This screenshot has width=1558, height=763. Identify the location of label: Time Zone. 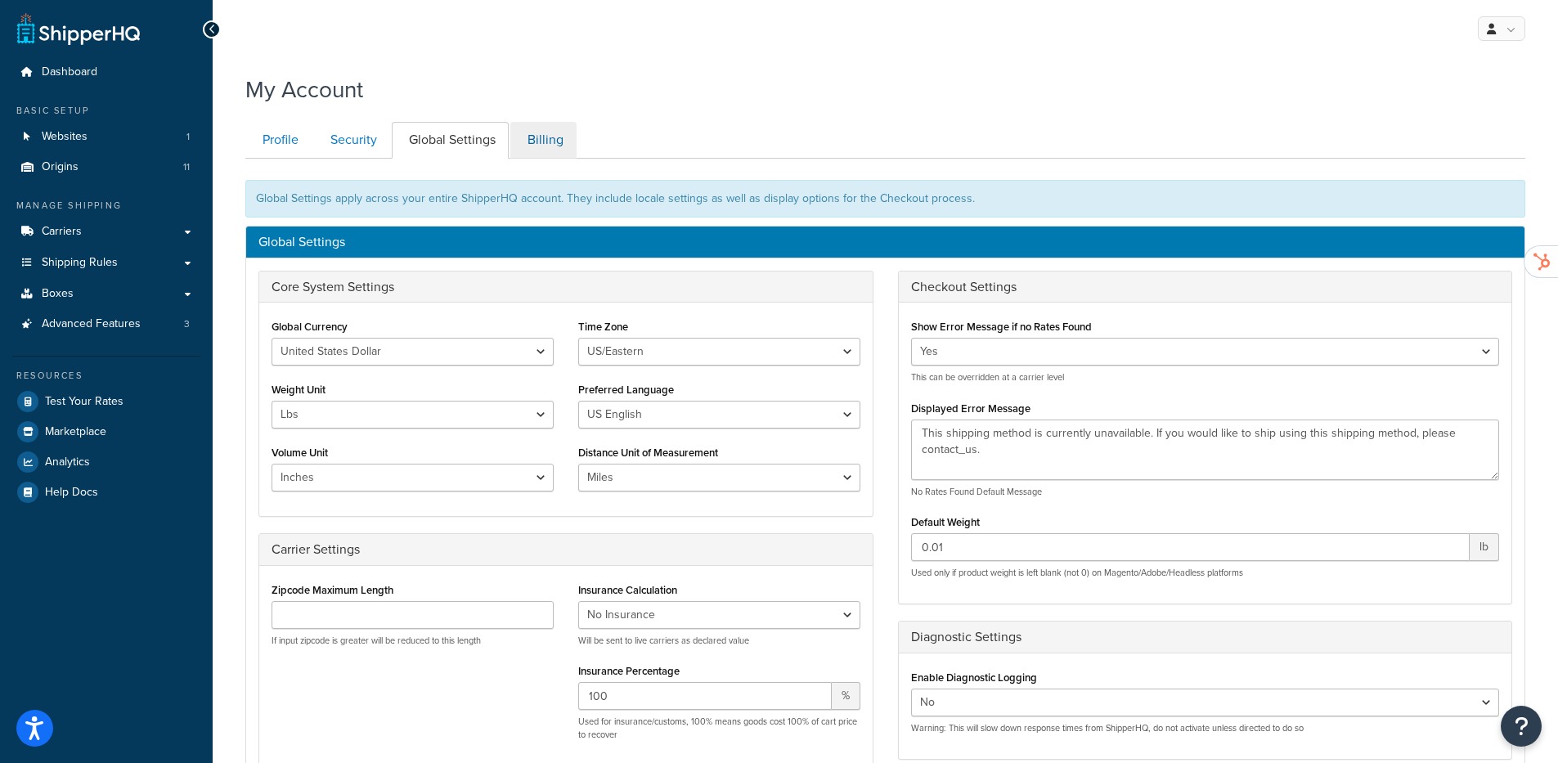
(603, 326).